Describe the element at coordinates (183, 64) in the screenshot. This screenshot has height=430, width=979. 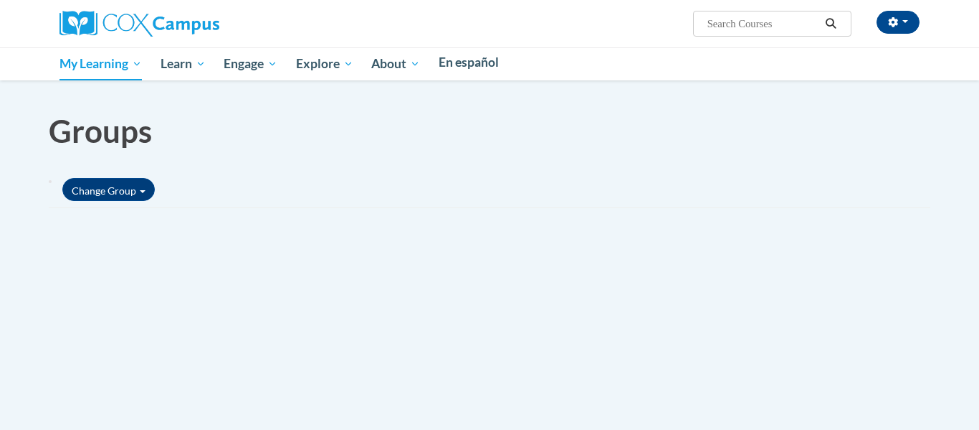
I see `a: Learn` at that location.